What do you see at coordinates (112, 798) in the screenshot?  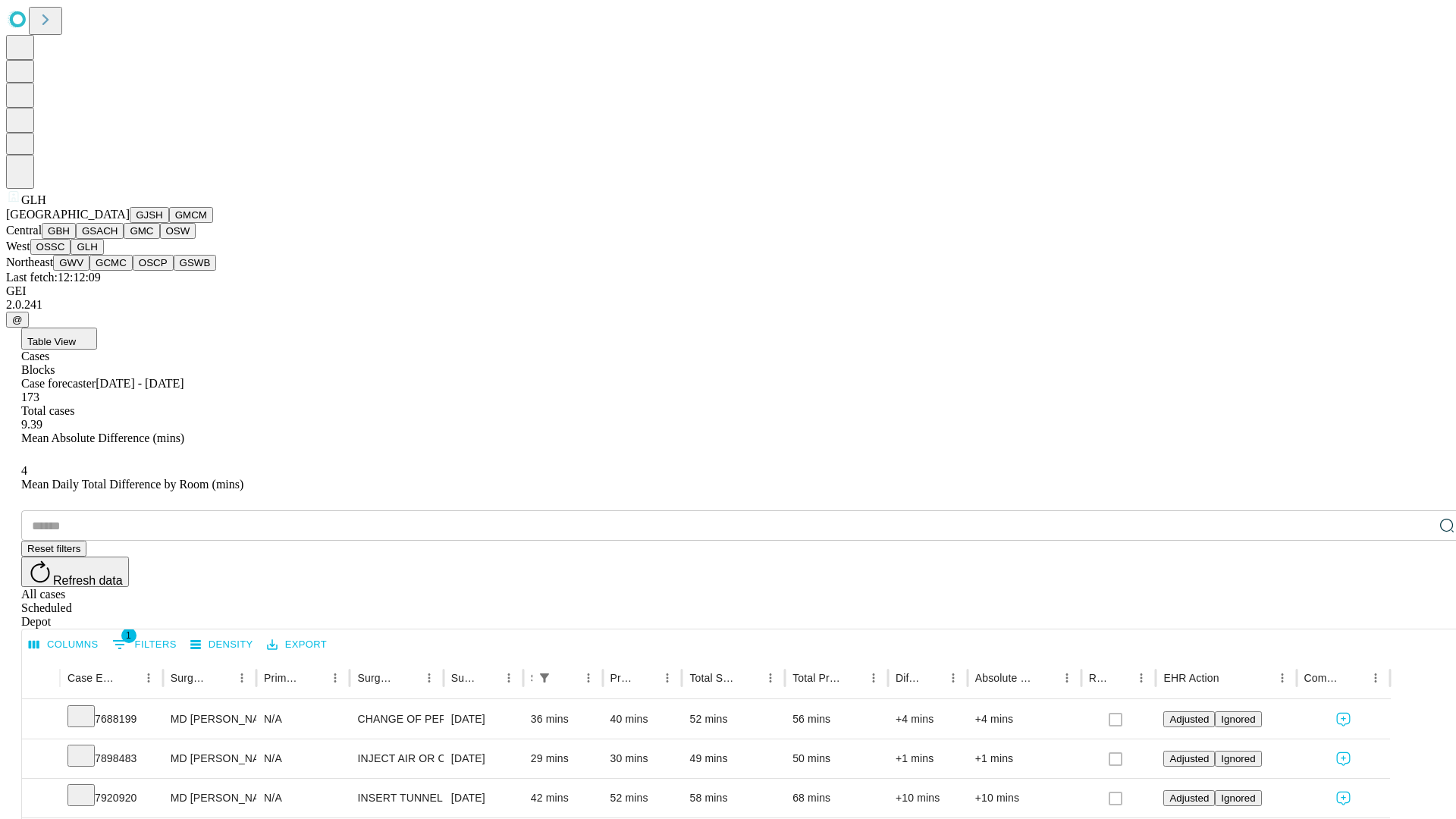 I see `div: 7920920` at bounding box center [112, 798].